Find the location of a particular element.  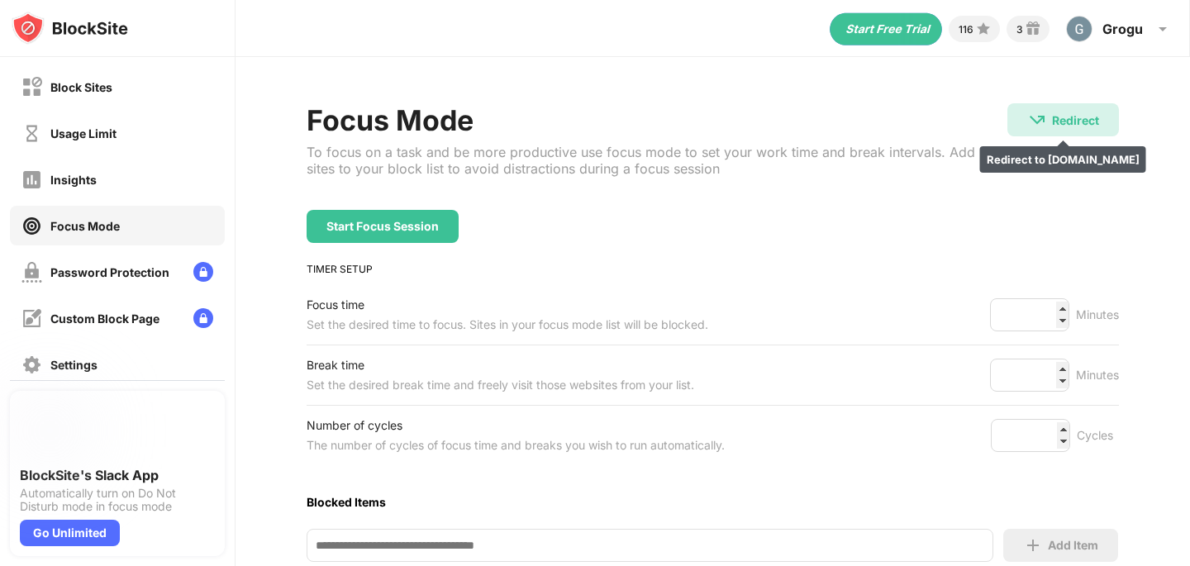

div: Number of cycles is located at coordinates (516, 426).